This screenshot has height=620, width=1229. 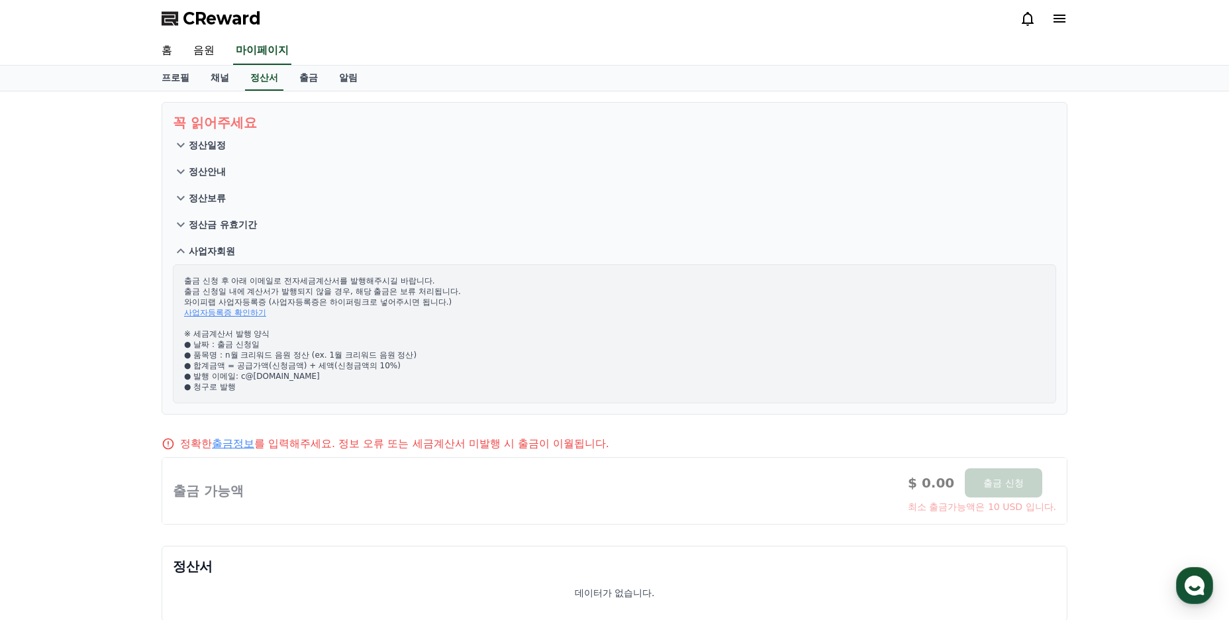 I want to click on a: 프로필, so click(x=175, y=78).